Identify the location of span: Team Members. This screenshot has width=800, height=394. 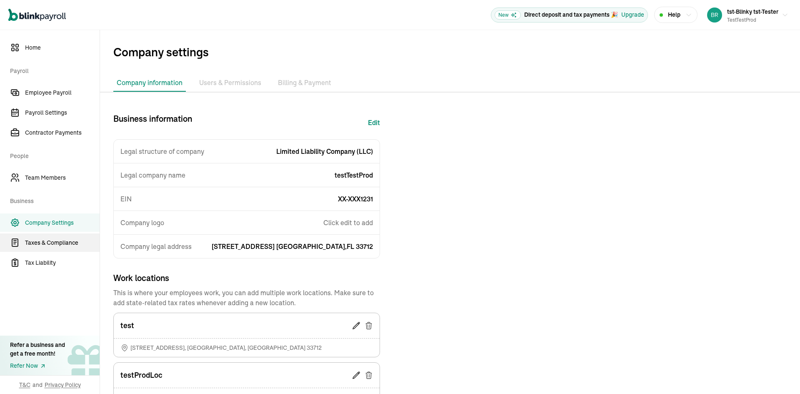
(62, 177).